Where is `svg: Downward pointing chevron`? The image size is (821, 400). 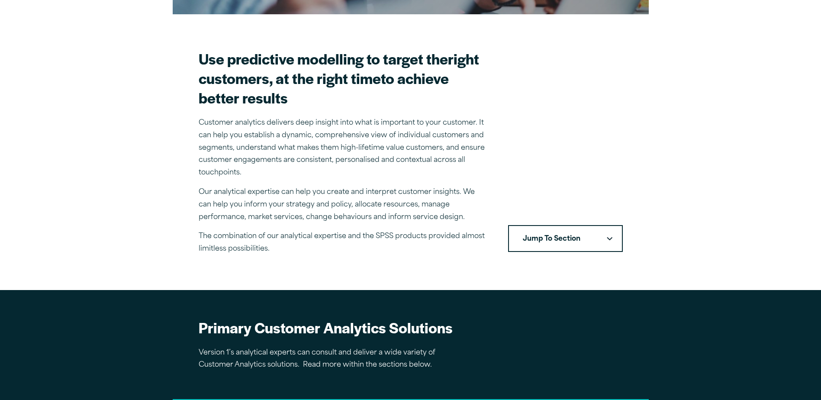 svg: Downward pointing chevron is located at coordinates (610, 239).